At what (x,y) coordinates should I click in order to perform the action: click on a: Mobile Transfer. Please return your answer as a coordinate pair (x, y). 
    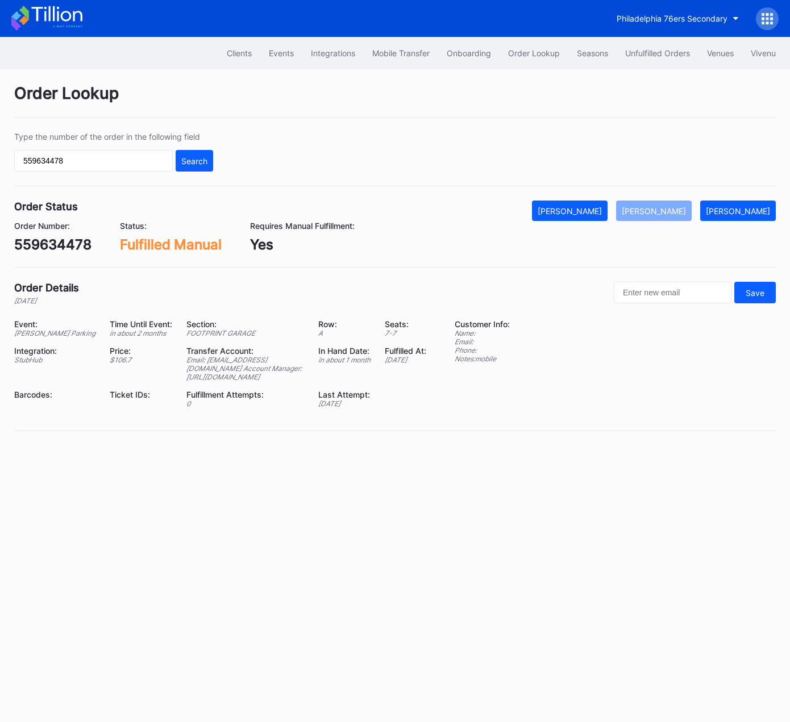
    Looking at the image, I should click on (401, 53).